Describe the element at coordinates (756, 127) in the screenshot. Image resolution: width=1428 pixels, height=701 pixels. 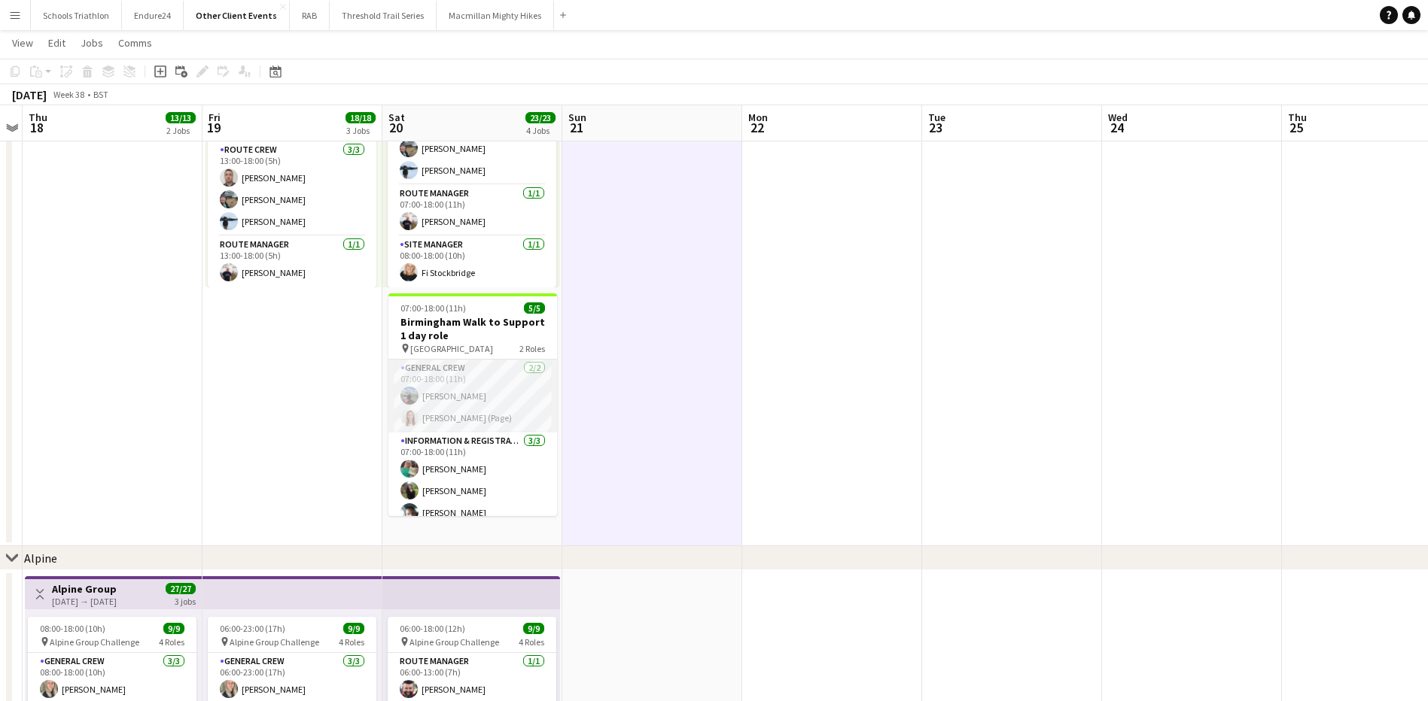
I see `span: 22` at that location.